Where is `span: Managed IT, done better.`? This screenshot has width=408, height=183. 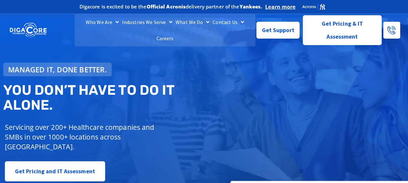
span: Managed IT, done better. is located at coordinates (58, 70).